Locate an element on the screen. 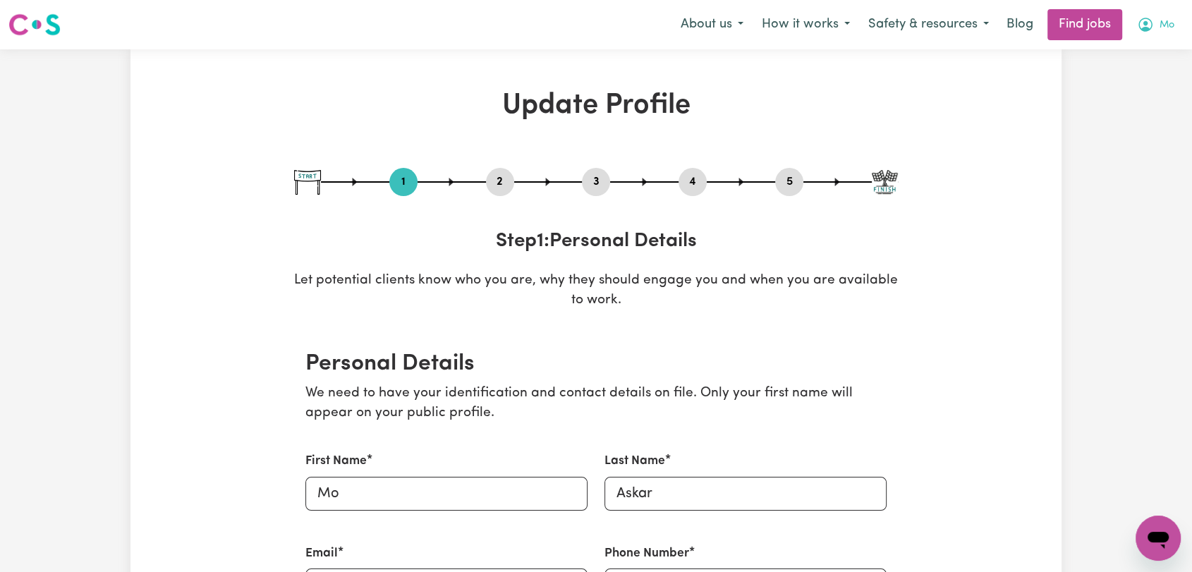  h3: Step 1 : Personal Details is located at coordinates (596, 242).